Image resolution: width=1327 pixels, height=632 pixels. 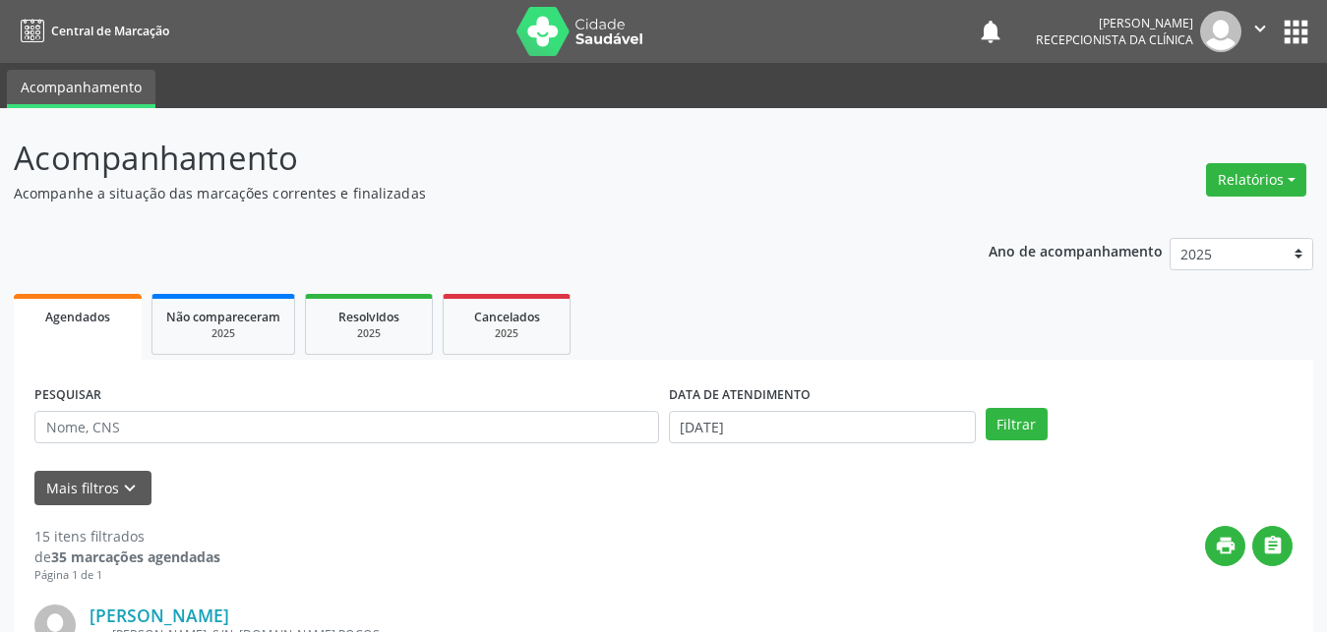 What do you see at coordinates (1225, 546) in the screenshot?
I see `i: print` at bounding box center [1225, 546].